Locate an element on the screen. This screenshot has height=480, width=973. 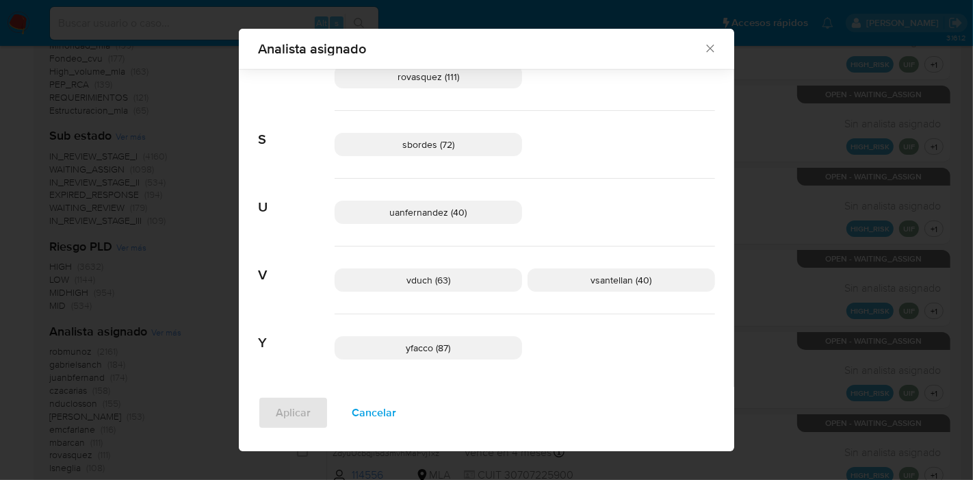
span: V is located at coordinates (296, 265).